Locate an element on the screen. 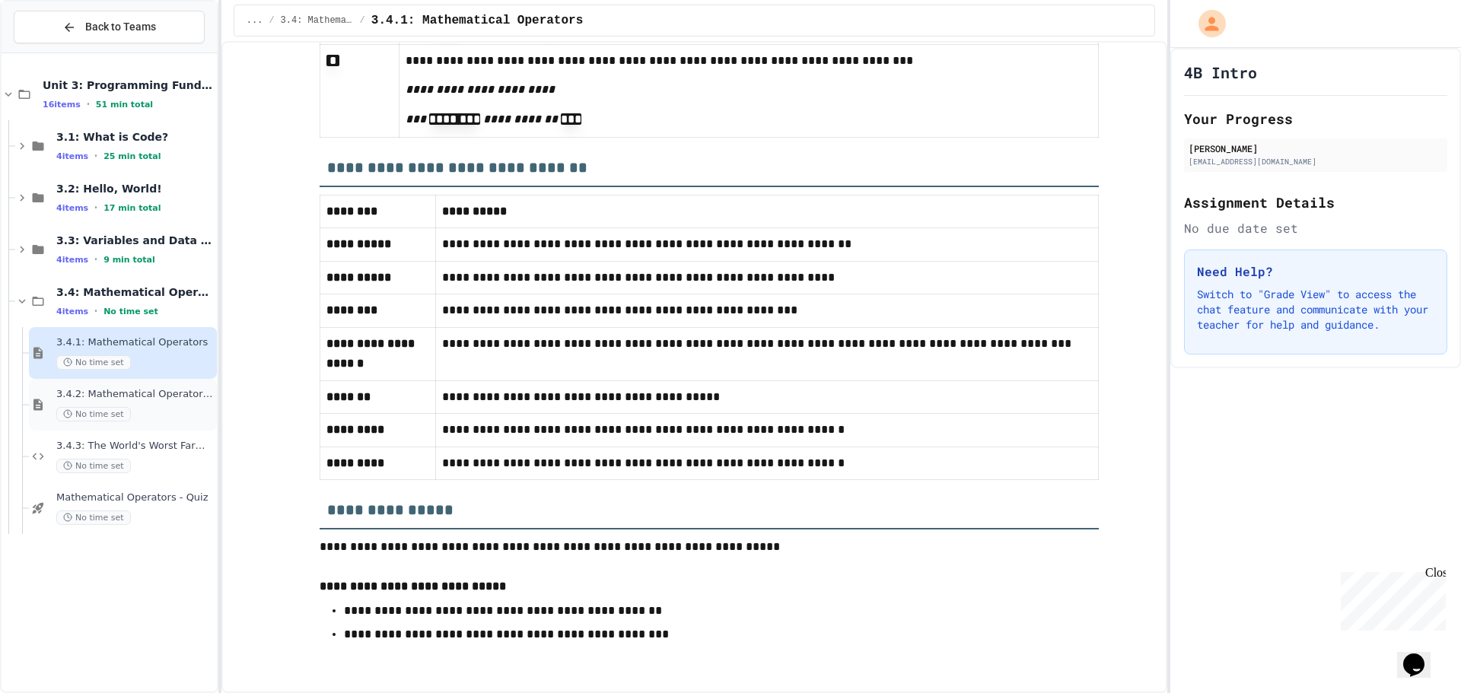 This screenshot has height=693, width=1461. div: No due date set is located at coordinates (1316, 228).